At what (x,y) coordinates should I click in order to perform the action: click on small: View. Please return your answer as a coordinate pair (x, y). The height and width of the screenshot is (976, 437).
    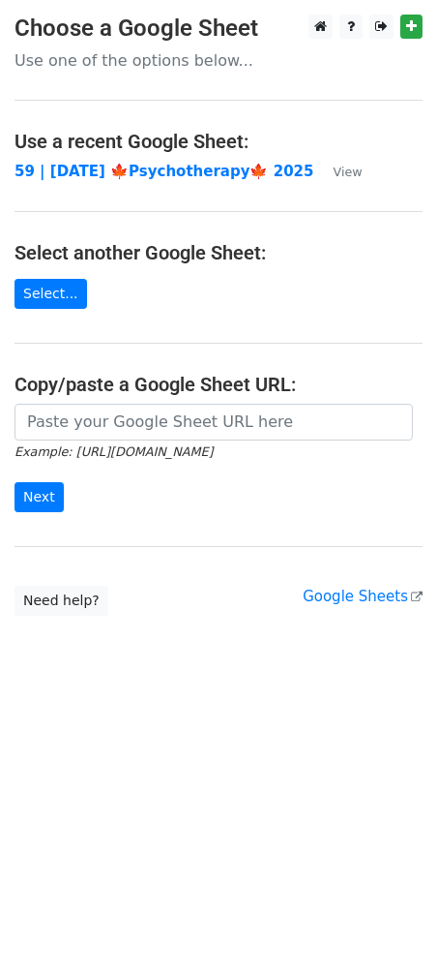
    Looking at the image, I should click on (347, 171).